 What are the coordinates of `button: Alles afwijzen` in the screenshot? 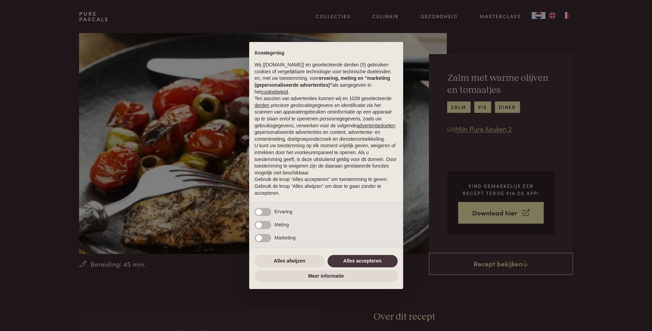 It's located at (290, 261).